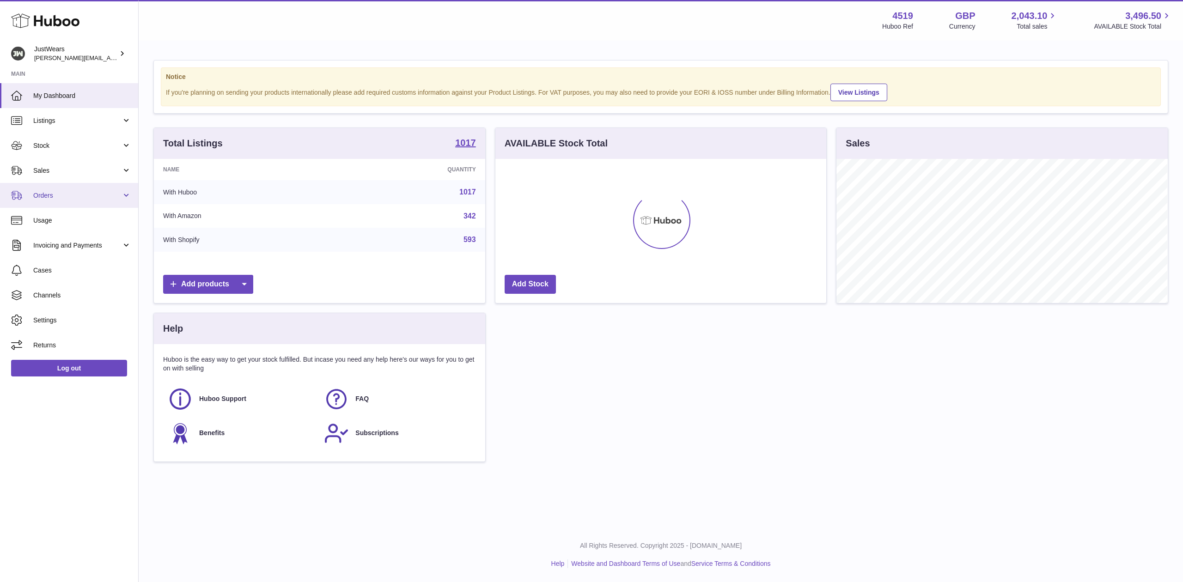 This screenshot has width=1183, height=582. I want to click on a: Help, so click(558, 564).